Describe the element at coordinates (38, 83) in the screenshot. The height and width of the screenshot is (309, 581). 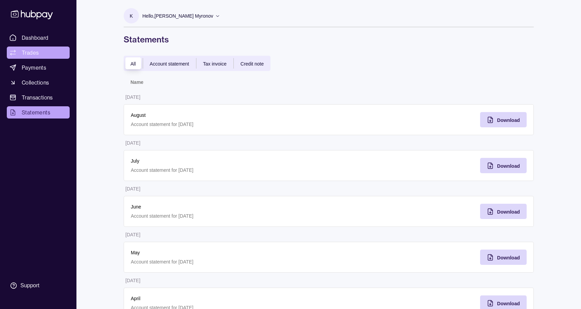
I see `a: Collections` at that location.